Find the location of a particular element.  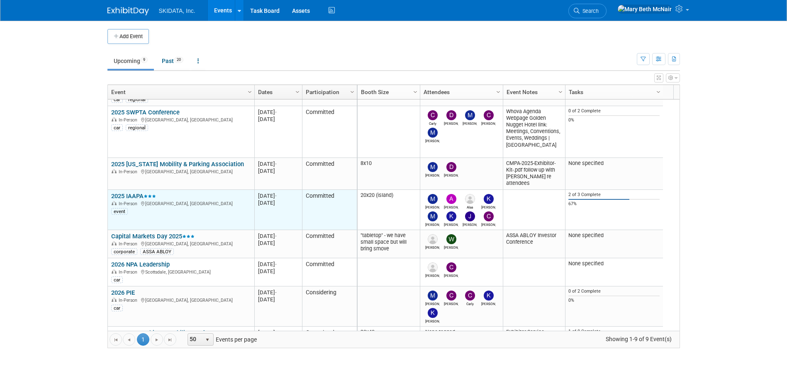

div: 1 of 8 Complete is located at coordinates (614, 332).